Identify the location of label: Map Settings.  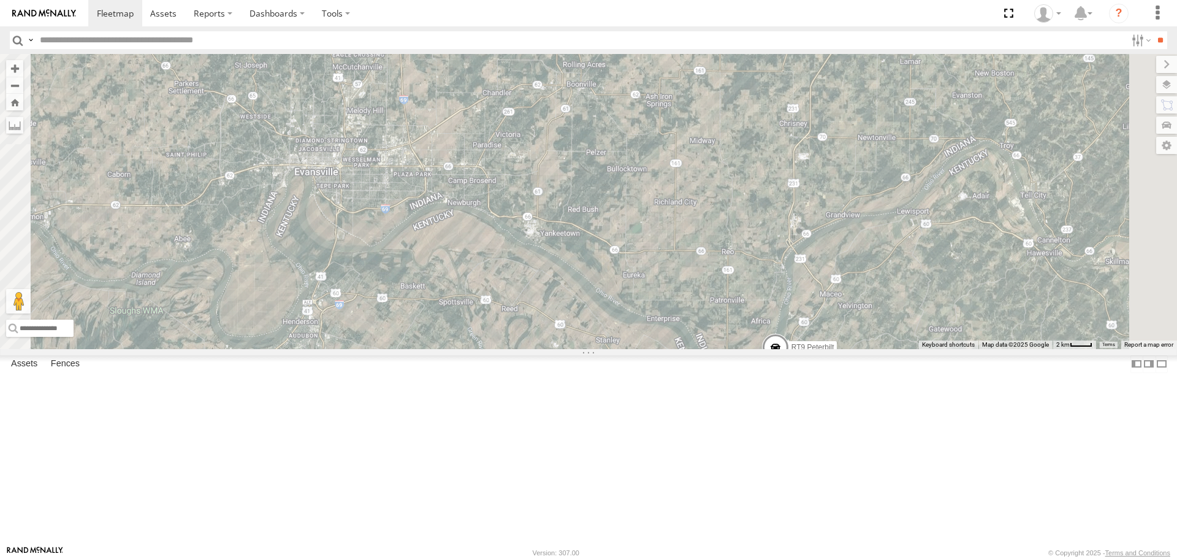
(1167, 145).